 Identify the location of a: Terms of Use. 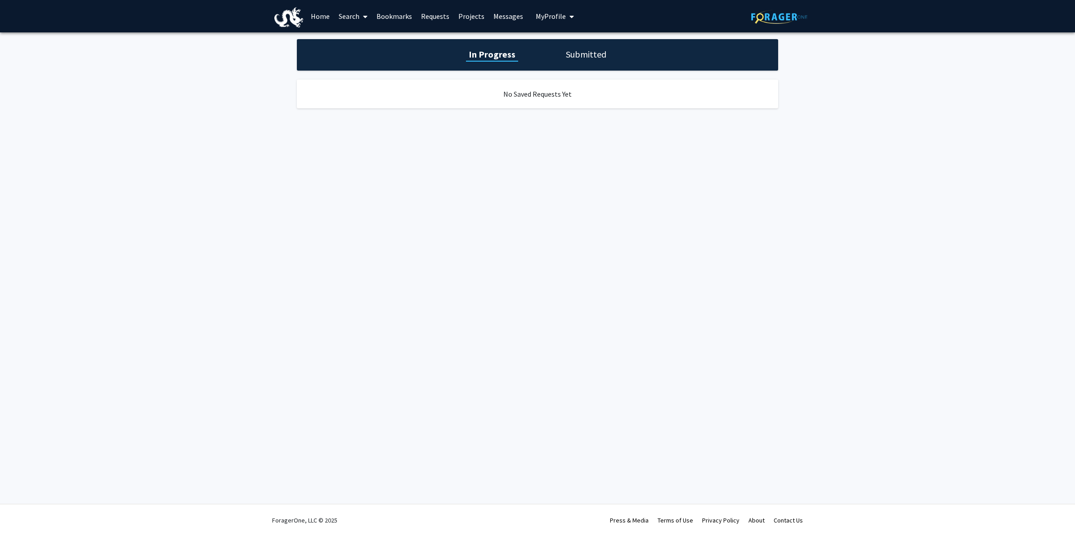
(675, 521).